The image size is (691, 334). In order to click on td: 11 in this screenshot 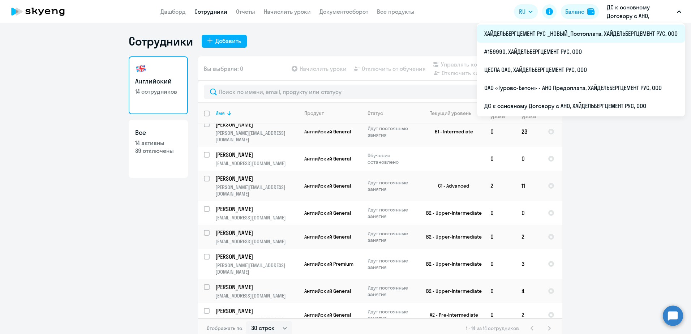, I will do `click(529, 186)`.